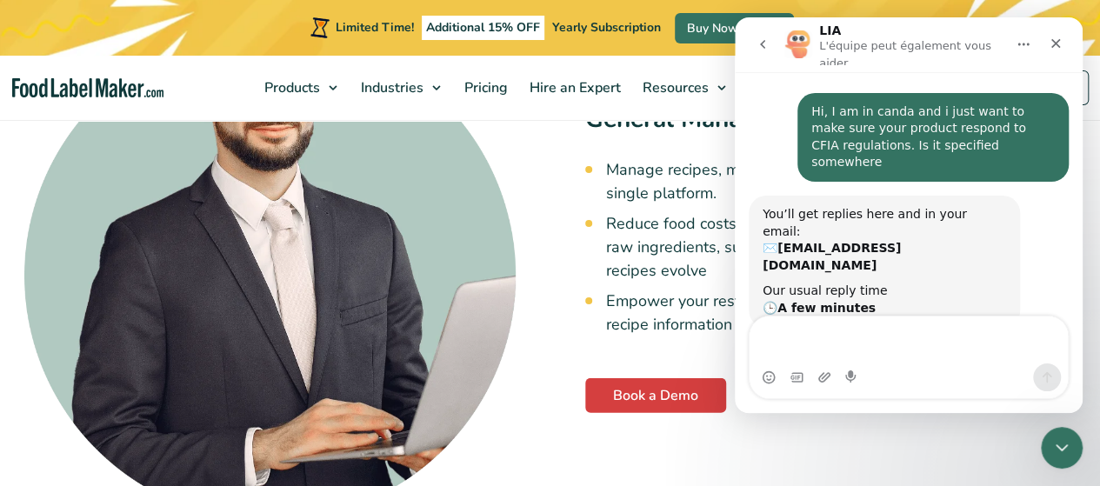  Describe the element at coordinates (290, 88) in the screenshot. I see `span: Products` at that location.